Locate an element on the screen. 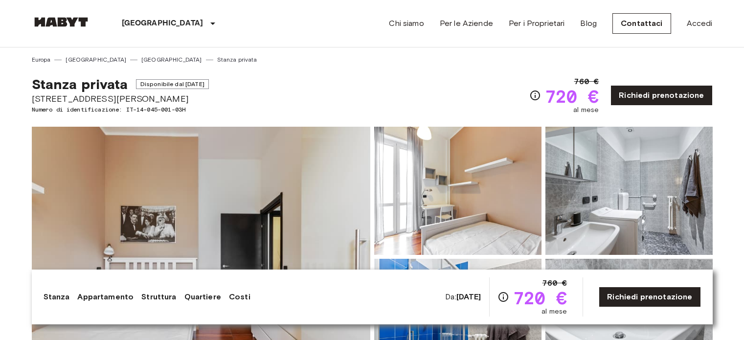 This screenshot has width=744, height=340. a: Blog is located at coordinates (588, 23).